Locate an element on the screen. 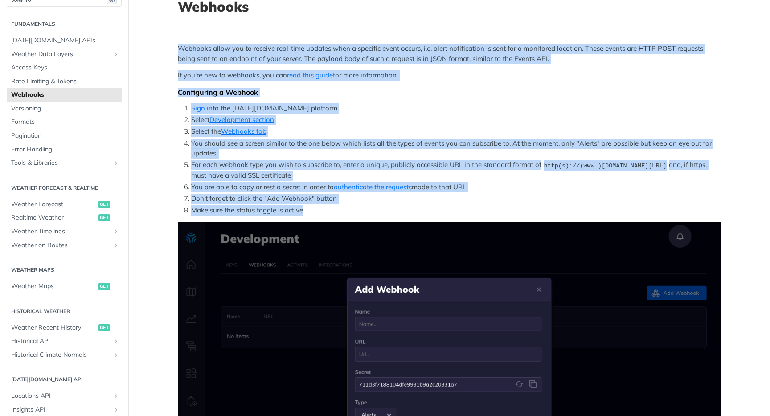  a: Historical APIShow subpages for Historical API is located at coordinates (64, 342).